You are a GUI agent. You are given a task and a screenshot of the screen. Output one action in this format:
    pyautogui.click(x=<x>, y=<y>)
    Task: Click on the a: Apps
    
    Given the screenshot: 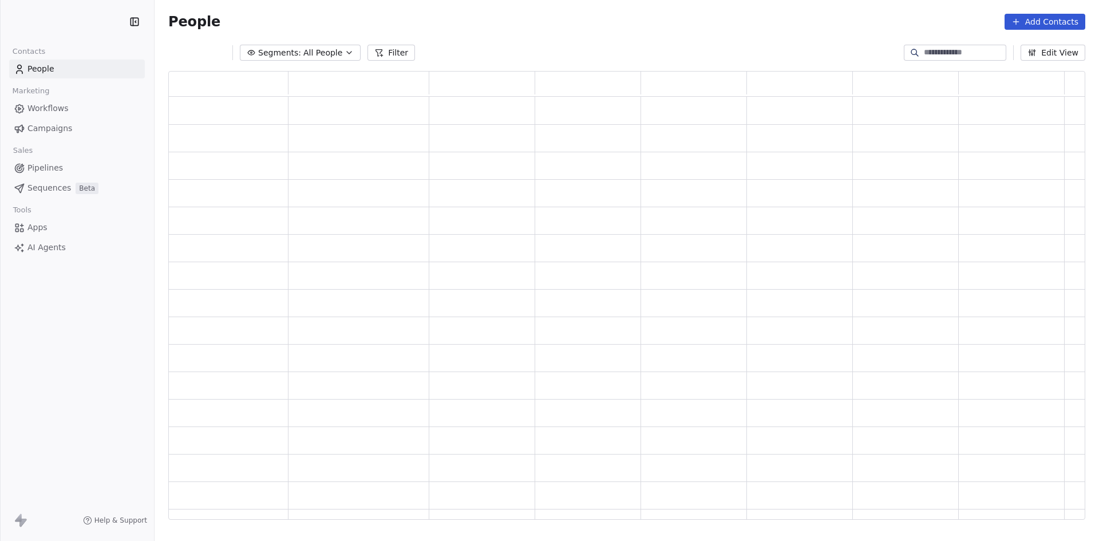 What is the action you would take?
    pyautogui.click(x=77, y=227)
    